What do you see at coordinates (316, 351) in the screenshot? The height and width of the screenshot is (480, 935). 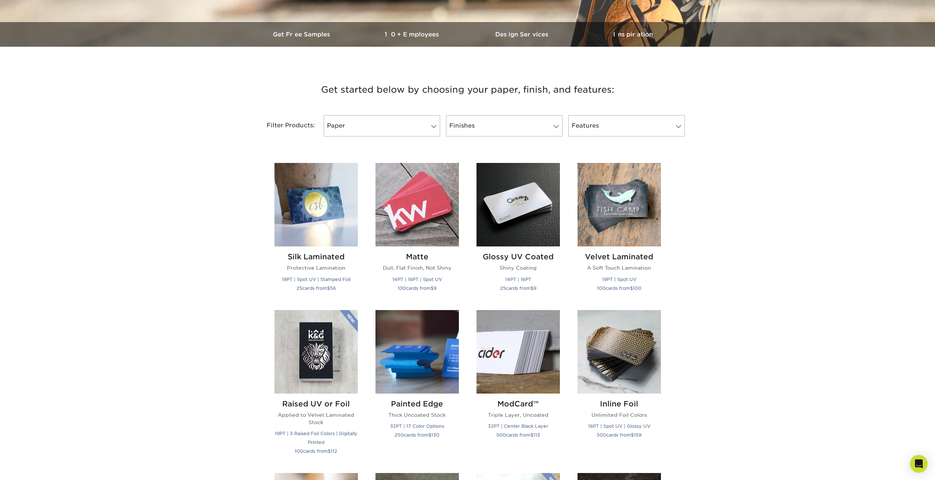 I see `img: Raised UV or Foil Business Cards` at bounding box center [316, 351].